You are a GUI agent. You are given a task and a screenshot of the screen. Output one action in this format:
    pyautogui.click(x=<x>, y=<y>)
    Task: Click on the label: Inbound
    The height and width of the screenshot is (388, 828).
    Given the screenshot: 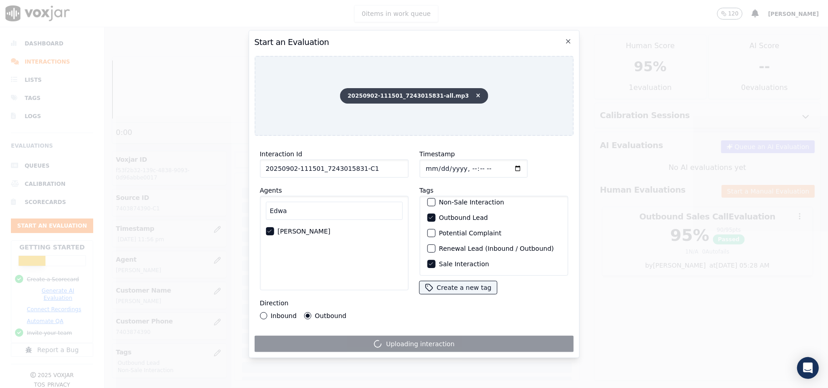 What is the action you would take?
    pyautogui.click(x=283, y=316)
    